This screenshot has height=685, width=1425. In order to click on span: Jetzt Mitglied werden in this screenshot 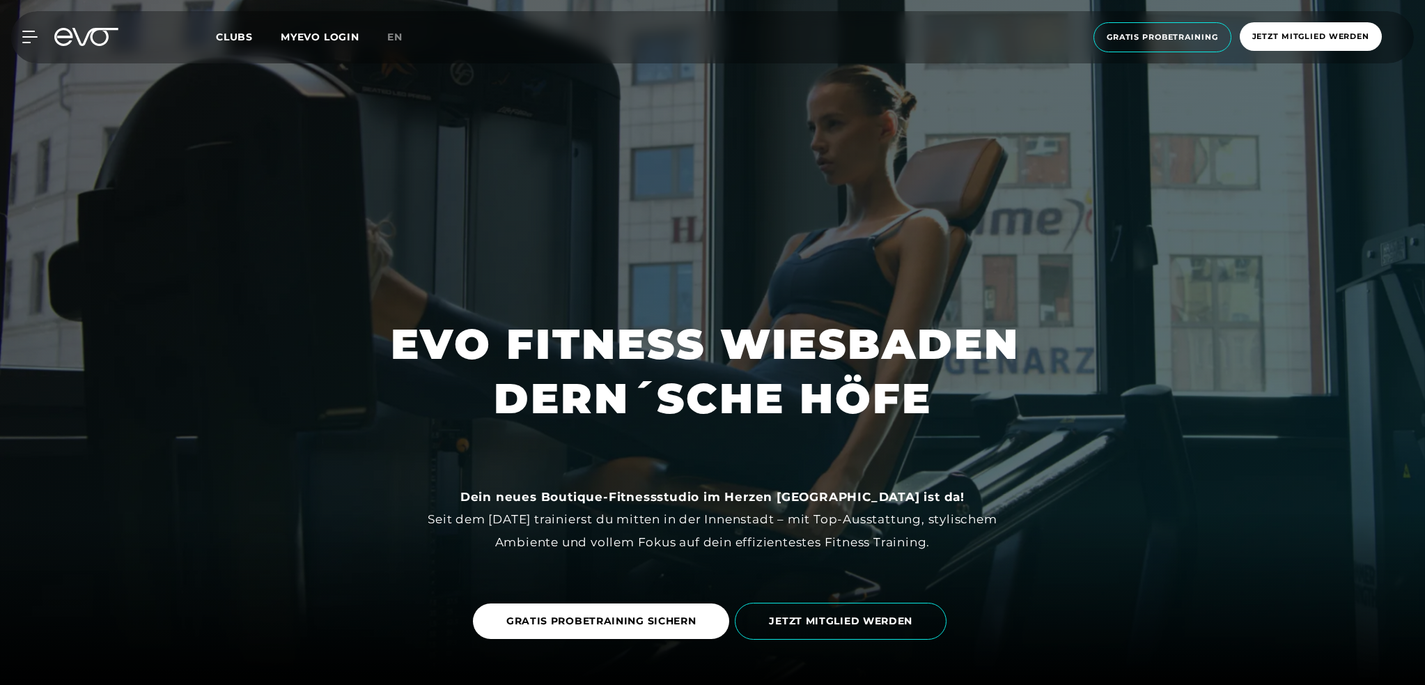, I will do `click(1311, 36)`.